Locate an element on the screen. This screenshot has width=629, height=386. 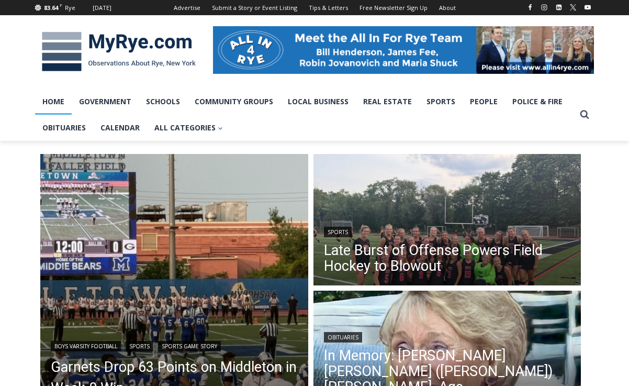
a: Linkedin is located at coordinates (559, 7).